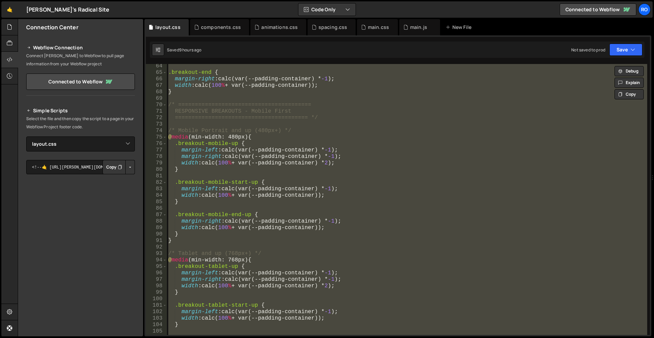 Image resolution: width=654 pixels, height=338 pixels. What do you see at coordinates (156, 105) in the screenshot?
I see `div: 70` at bounding box center [156, 105].